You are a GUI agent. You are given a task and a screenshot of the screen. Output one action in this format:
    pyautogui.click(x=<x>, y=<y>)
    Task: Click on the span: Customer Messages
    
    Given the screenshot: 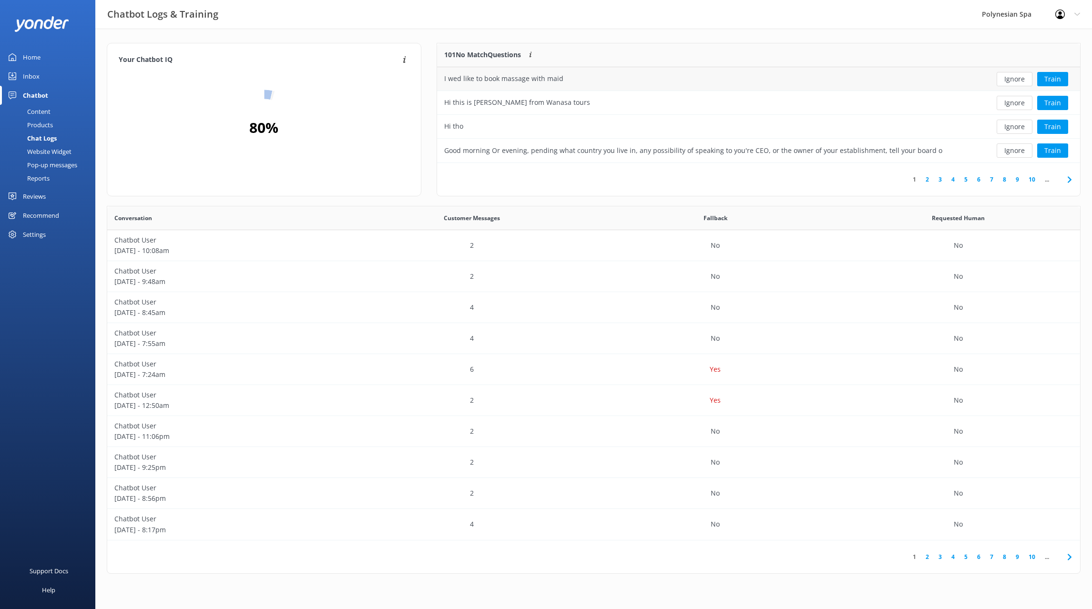 What is the action you would take?
    pyautogui.click(x=472, y=218)
    